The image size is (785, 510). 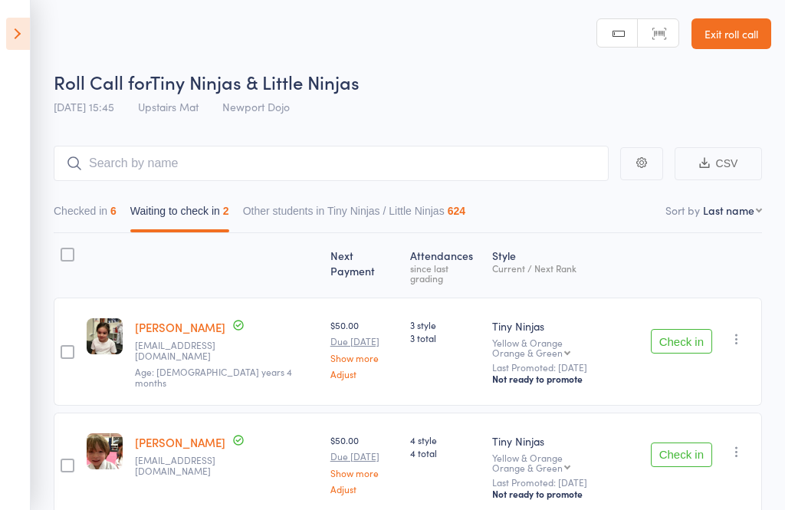 I want to click on label: Sort by, so click(x=682, y=210).